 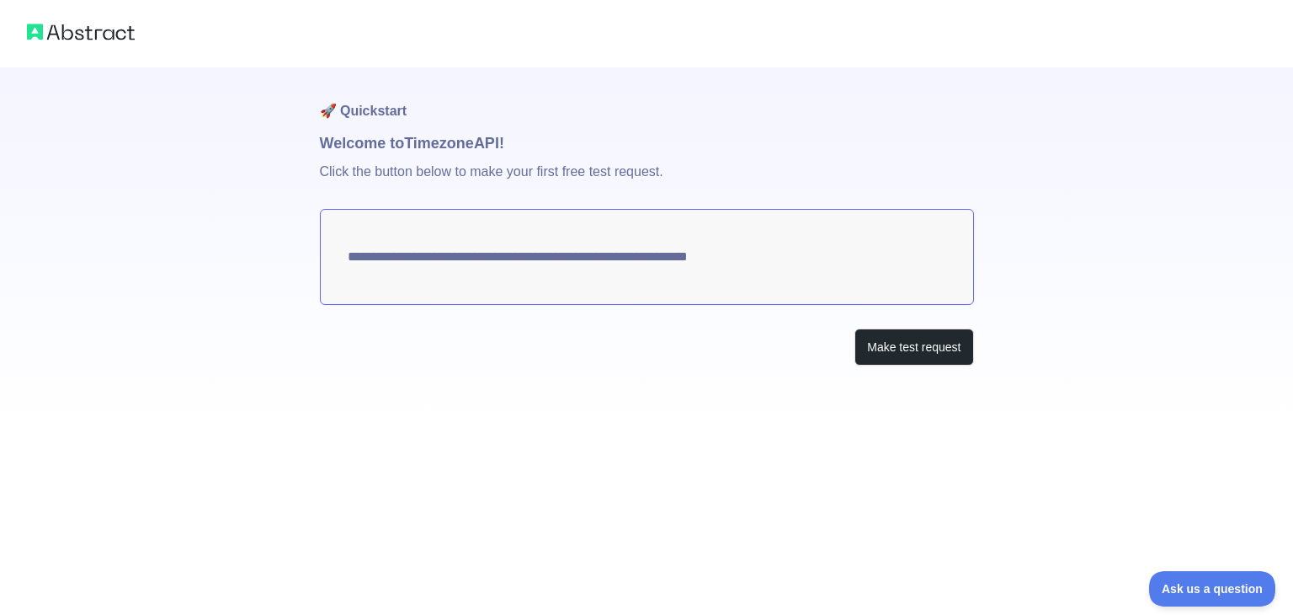 I want to click on h1: Welcome to Timezone API!, so click(x=646, y=143).